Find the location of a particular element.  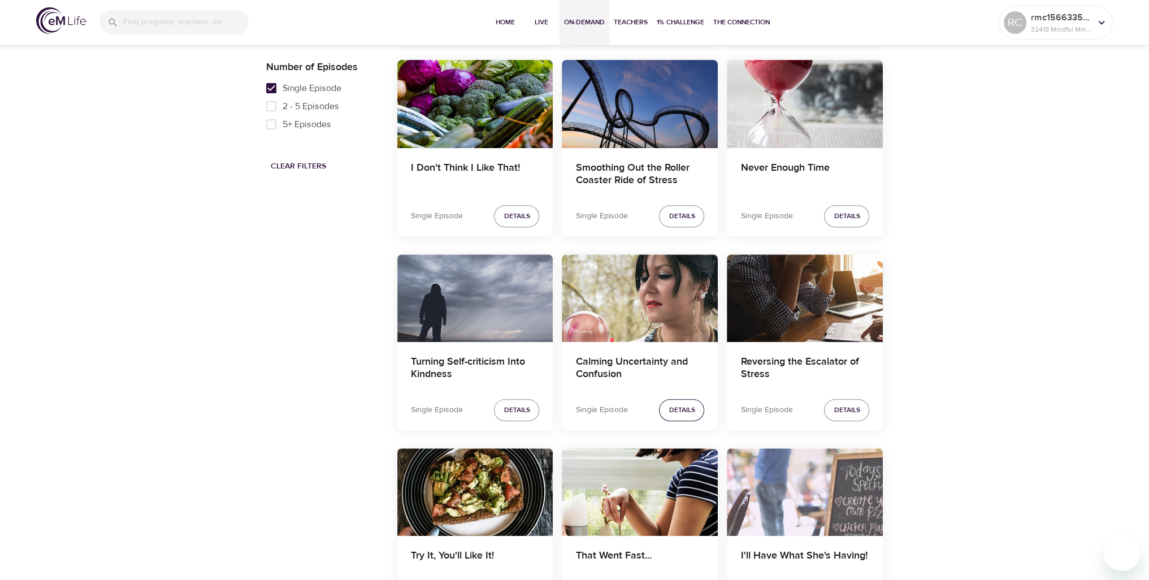

span: Live is located at coordinates (541, 22).